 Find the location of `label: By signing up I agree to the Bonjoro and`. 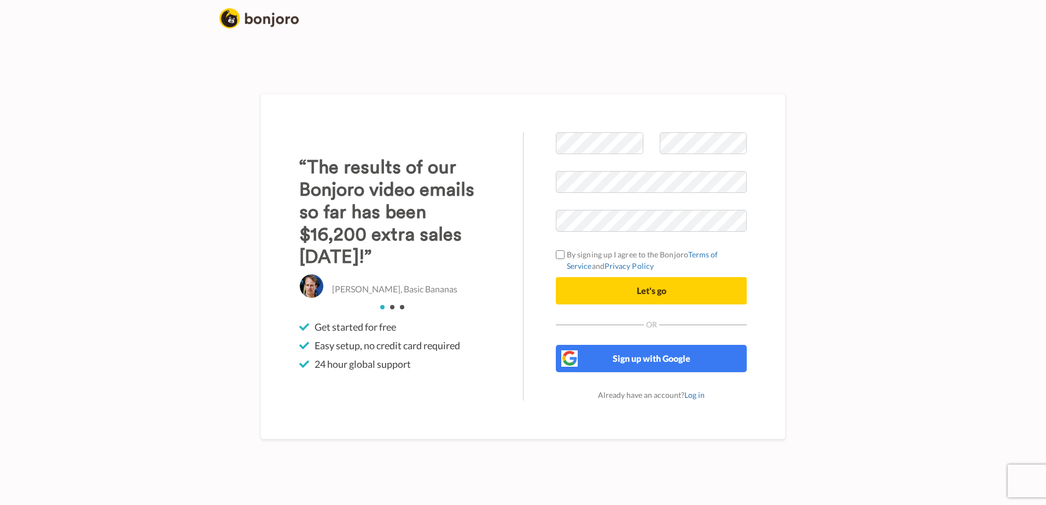

label: By signing up I agree to the Bonjoro and is located at coordinates (651, 260).